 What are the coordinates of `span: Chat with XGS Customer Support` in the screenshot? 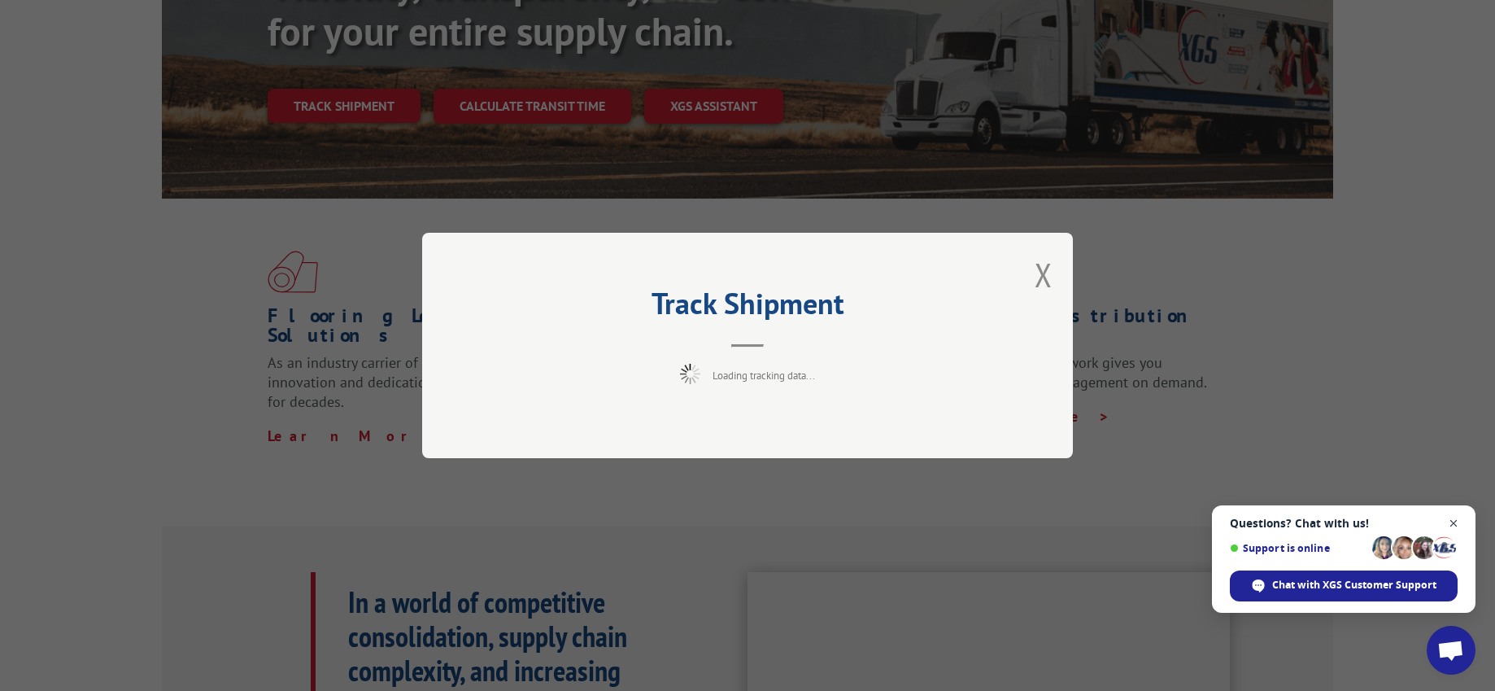 It's located at (1354, 585).